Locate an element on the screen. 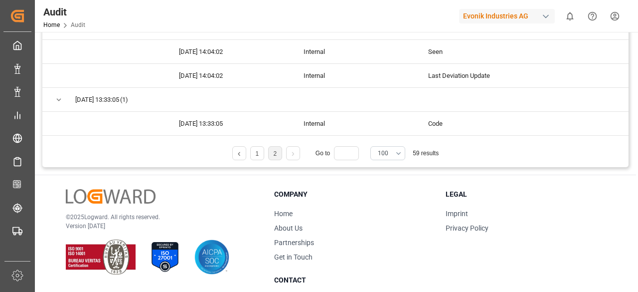 This screenshot has width=638, height=292. button: show 0 new notifications is located at coordinates (570, 16).